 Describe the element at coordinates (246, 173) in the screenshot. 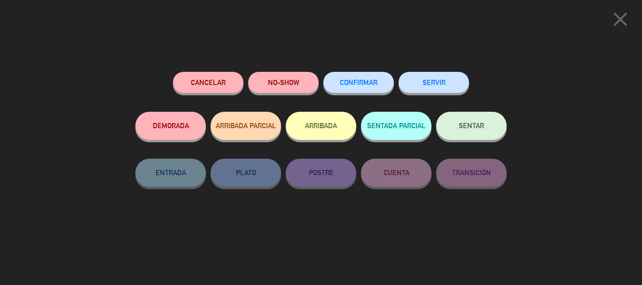

I see `button: PLATO` at that location.